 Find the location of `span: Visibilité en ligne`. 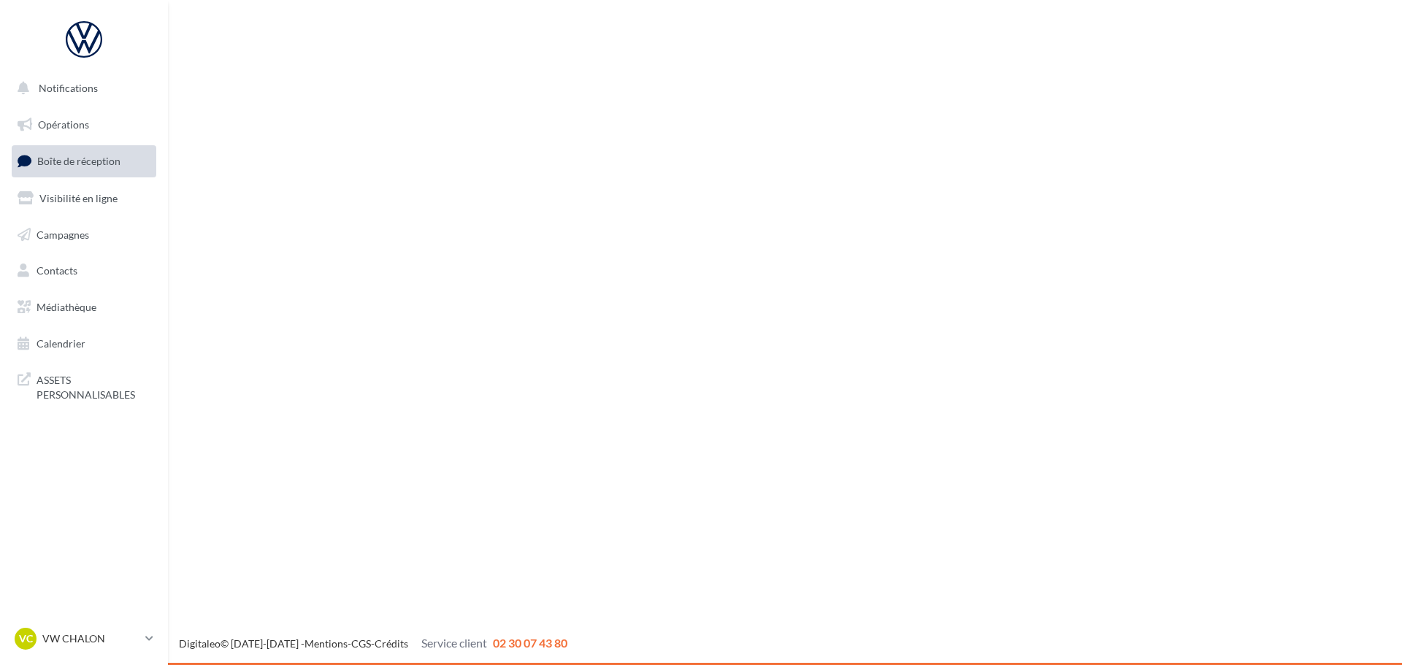

span: Visibilité en ligne is located at coordinates (78, 198).